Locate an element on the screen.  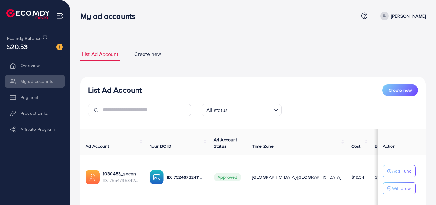
span: Time Zone is located at coordinates (263, 146).